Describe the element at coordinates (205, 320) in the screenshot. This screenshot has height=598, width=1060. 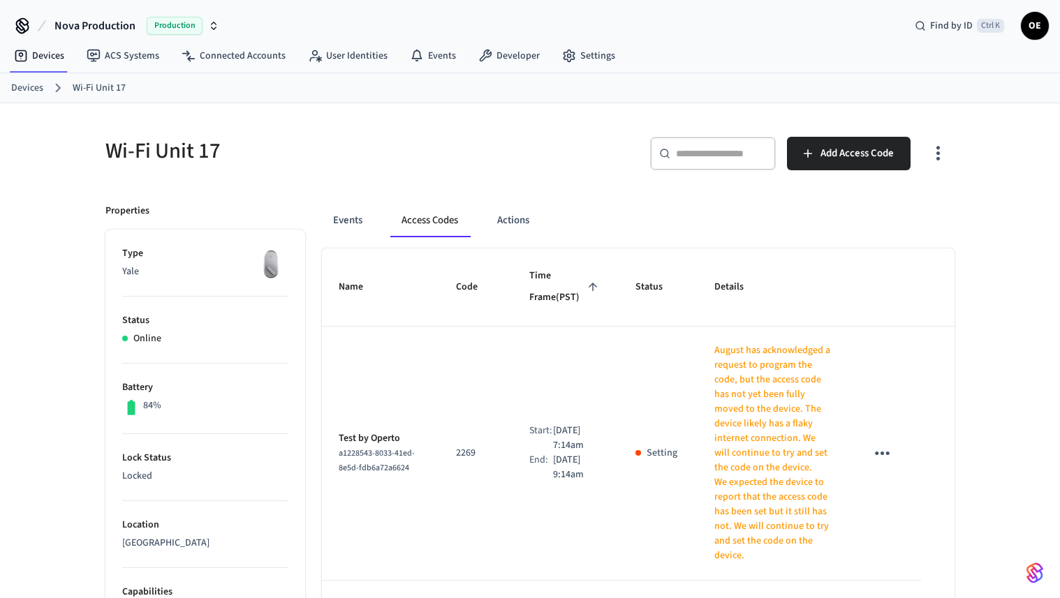
I see `p: Status` at that location.